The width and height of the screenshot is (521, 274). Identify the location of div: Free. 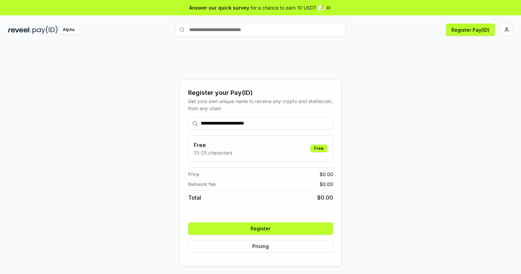
(319, 148).